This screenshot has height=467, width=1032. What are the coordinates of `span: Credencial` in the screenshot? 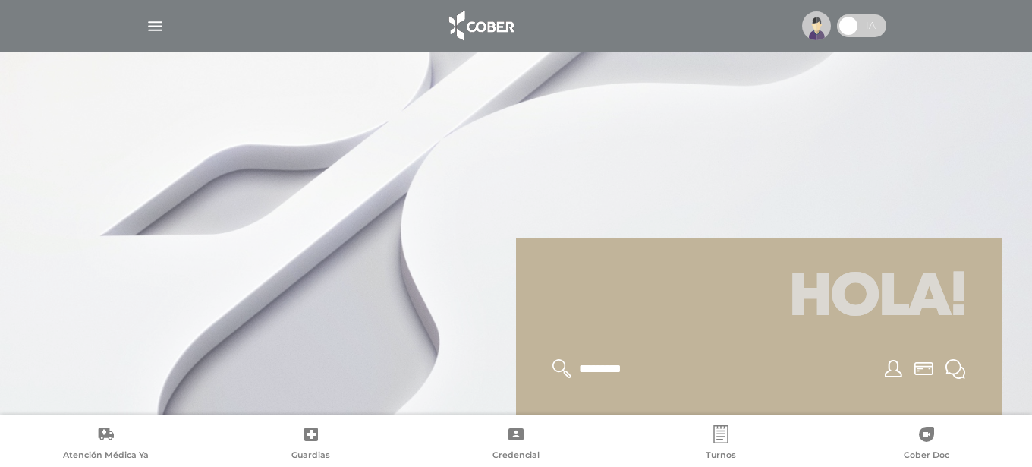 It's located at (516, 456).